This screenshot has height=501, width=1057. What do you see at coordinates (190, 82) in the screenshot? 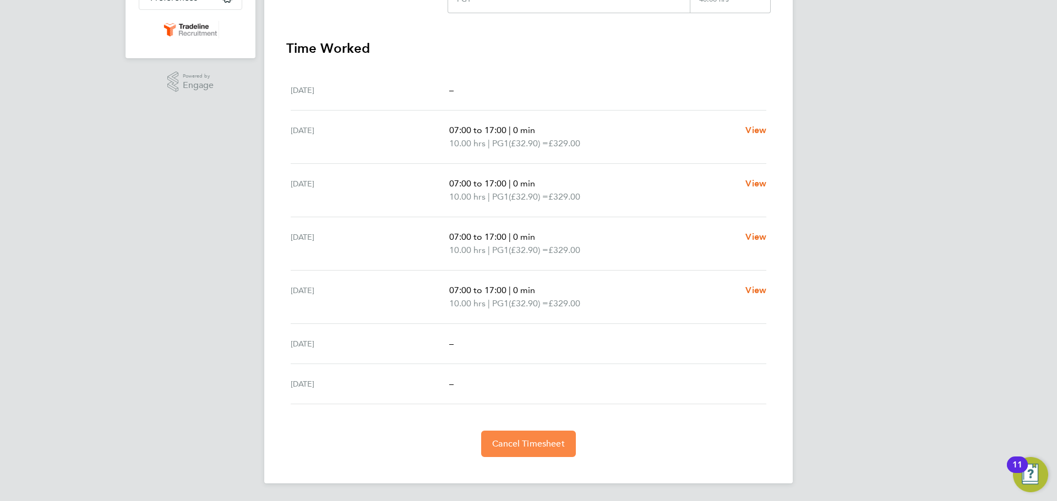
I see `a: Powered byEngage` at bounding box center [190, 82].